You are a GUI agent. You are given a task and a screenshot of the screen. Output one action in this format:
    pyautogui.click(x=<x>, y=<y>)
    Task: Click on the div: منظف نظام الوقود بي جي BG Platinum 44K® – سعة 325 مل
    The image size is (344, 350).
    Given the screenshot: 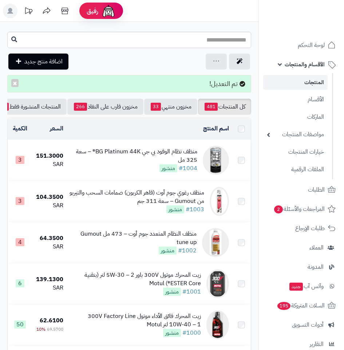 What is the action you would take?
    pyautogui.click(x=133, y=156)
    